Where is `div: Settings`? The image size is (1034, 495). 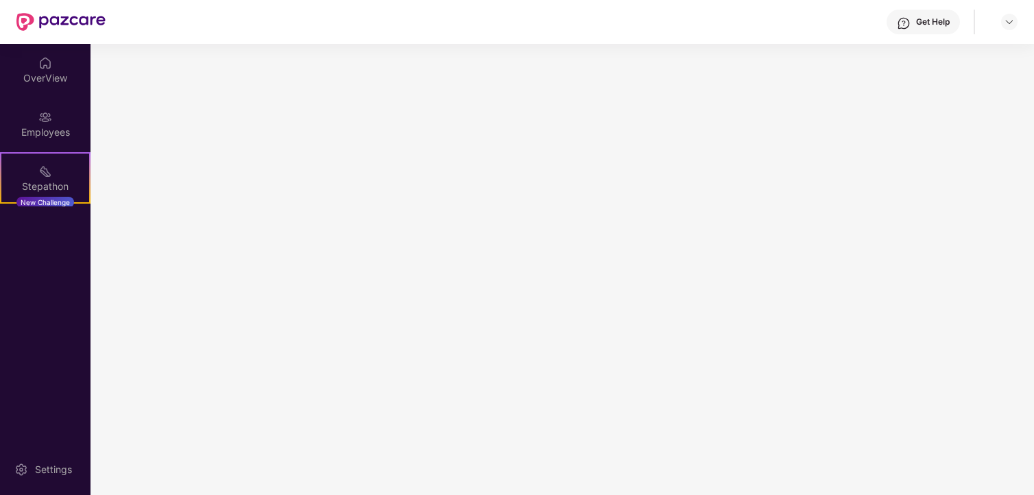 div: Settings is located at coordinates (53, 470).